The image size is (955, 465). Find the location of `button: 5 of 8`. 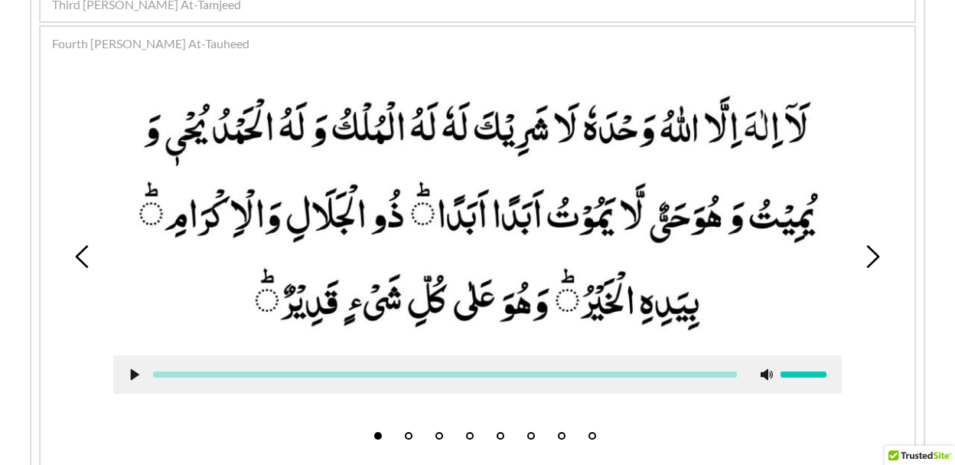

button: 5 of 8 is located at coordinates (501, 436).